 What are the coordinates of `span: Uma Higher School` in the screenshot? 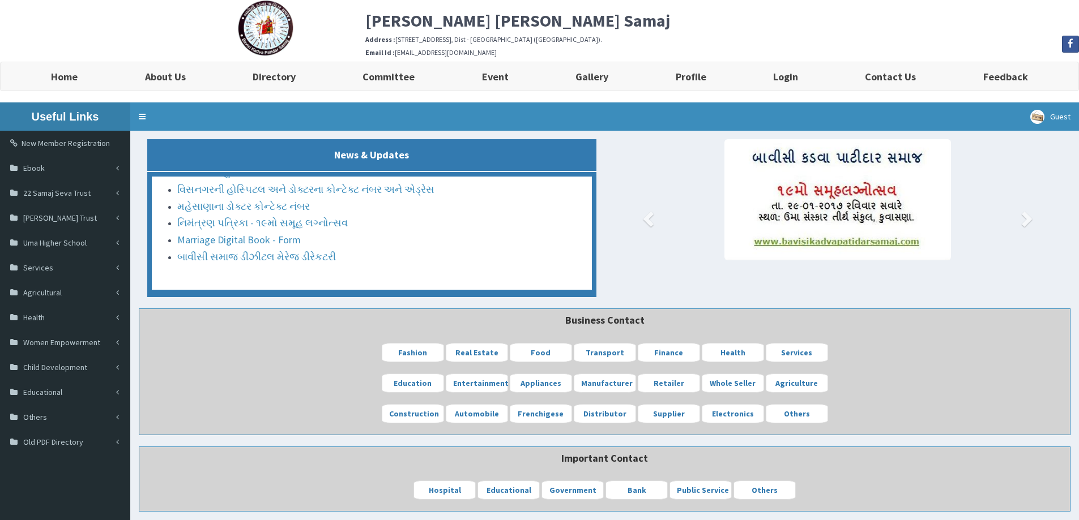 It's located at (55, 243).